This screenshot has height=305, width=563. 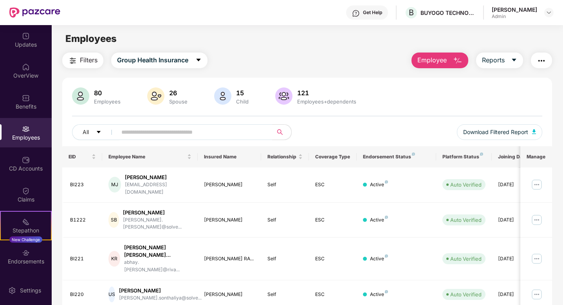 I want to click on img: svg+xml;base64,PHN2ZyBpZD0iQmVuZWZpdHMiIHhtbG5zPSJodHRwOi8vd3d3LnczLm9yZy8yMDAwL3N2ZyIgd2lkdGg9Ij..., so click(x=26, y=98).